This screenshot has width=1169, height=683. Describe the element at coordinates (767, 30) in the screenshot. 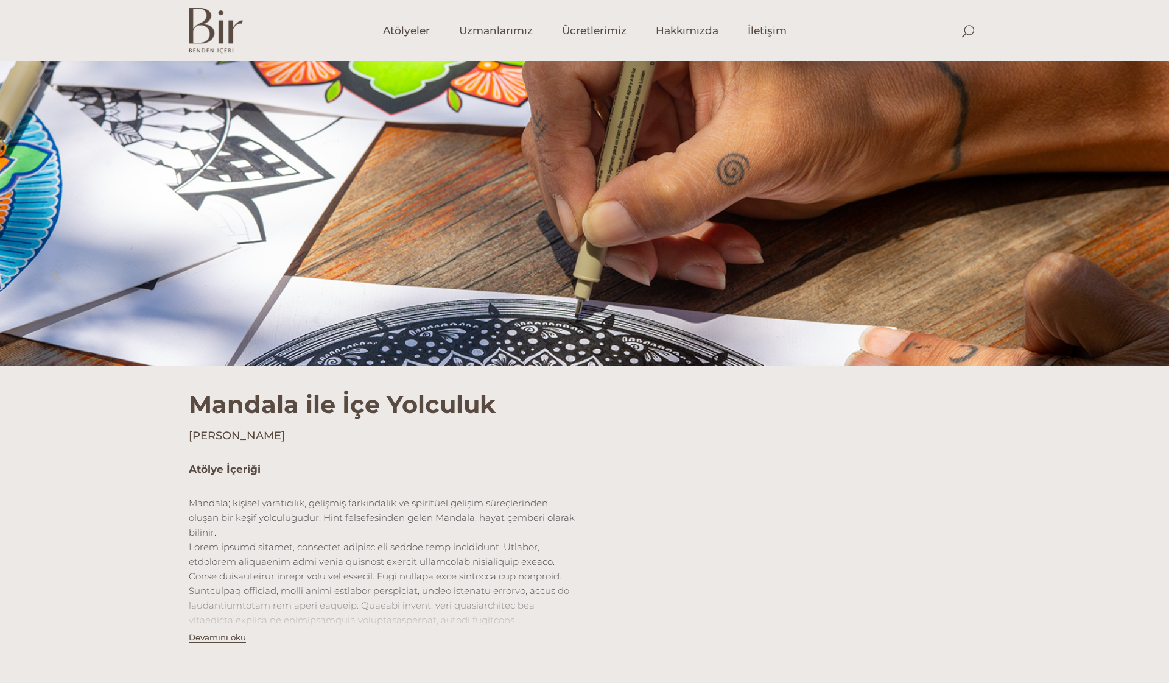

I see `span: İletişim` at that location.